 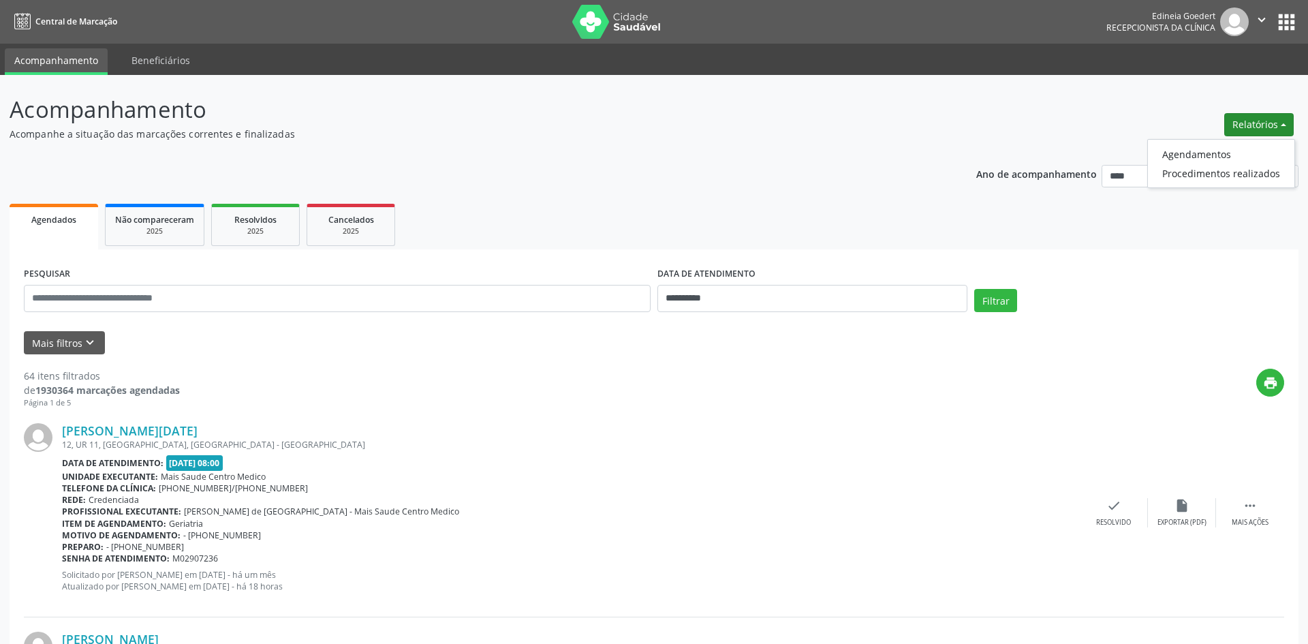 What do you see at coordinates (1161, 16) in the screenshot?
I see `div: Edineia Goedert` at bounding box center [1161, 16].